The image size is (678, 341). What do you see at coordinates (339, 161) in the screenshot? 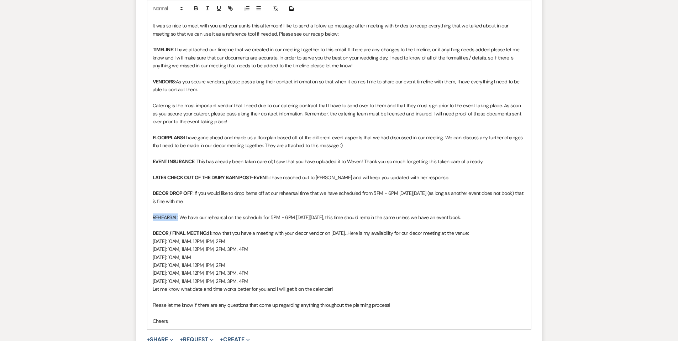
I see `p: : This has already been taken care of; I saw that you have uploaded it to Weven! Thank you so muc...` at bounding box center [339, 161].